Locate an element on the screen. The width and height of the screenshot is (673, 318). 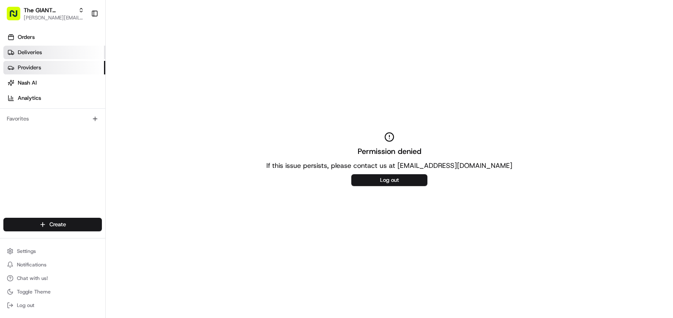
button: Chat with us! is located at coordinates (52, 278).